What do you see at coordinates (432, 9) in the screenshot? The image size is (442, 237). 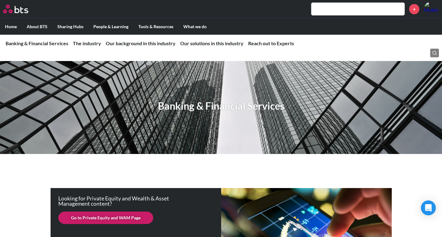 I see `img: Mubin Al Rashid` at bounding box center [432, 9].